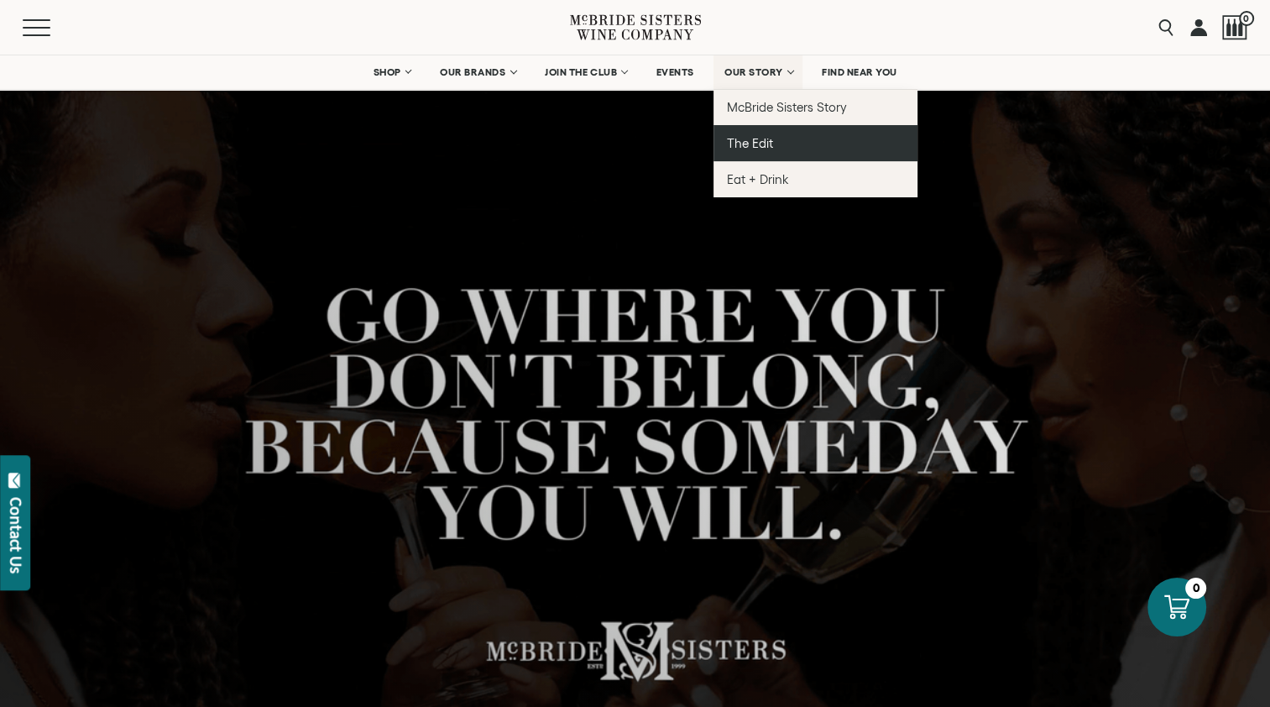  Describe the element at coordinates (16, 535) in the screenshot. I see `div: Contact Us` at that location.